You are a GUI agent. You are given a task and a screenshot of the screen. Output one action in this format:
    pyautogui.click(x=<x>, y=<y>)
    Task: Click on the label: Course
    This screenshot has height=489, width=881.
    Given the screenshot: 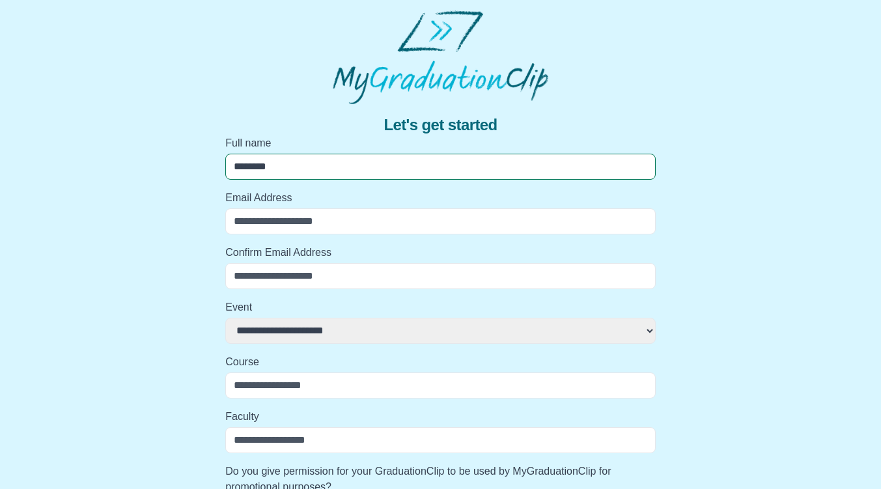 What is the action you would take?
    pyautogui.click(x=440, y=362)
    